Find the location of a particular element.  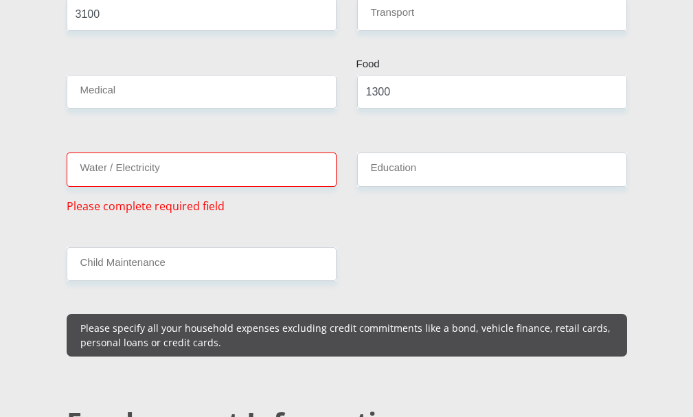

p: Please specify all your household expenses excluding credit commitments like a bond, vehicle fina... is located at coordinates (347, 335).